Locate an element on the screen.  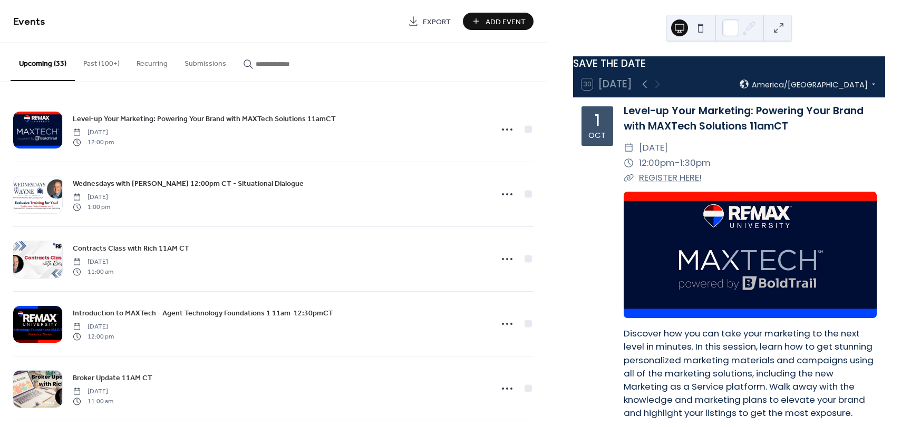
a: Contracts Class with Rich 11AM CT is located at coordinates (131, 248).